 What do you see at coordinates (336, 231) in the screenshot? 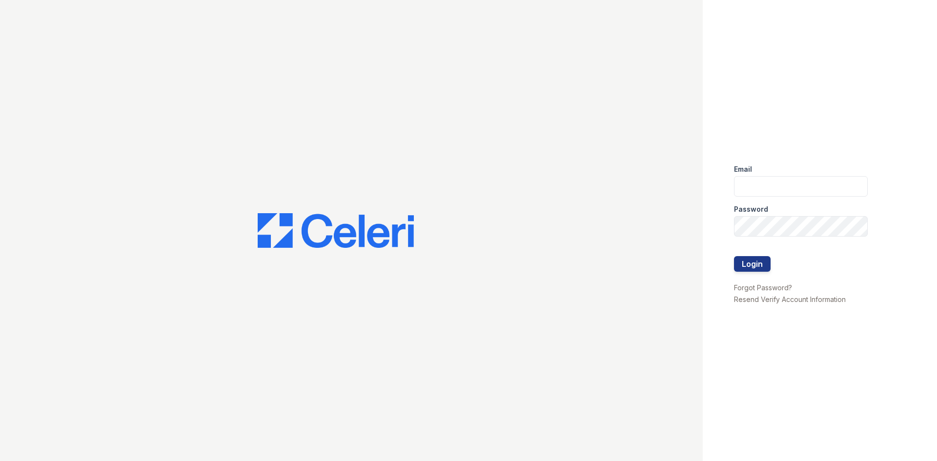
I see `img: CE_Logo_Blue-a8612792a0a2168367f1c8372b55b34899dd931a85d93a1a3d3e32e68fde9ad4.png` at bounding box center [336, 231].